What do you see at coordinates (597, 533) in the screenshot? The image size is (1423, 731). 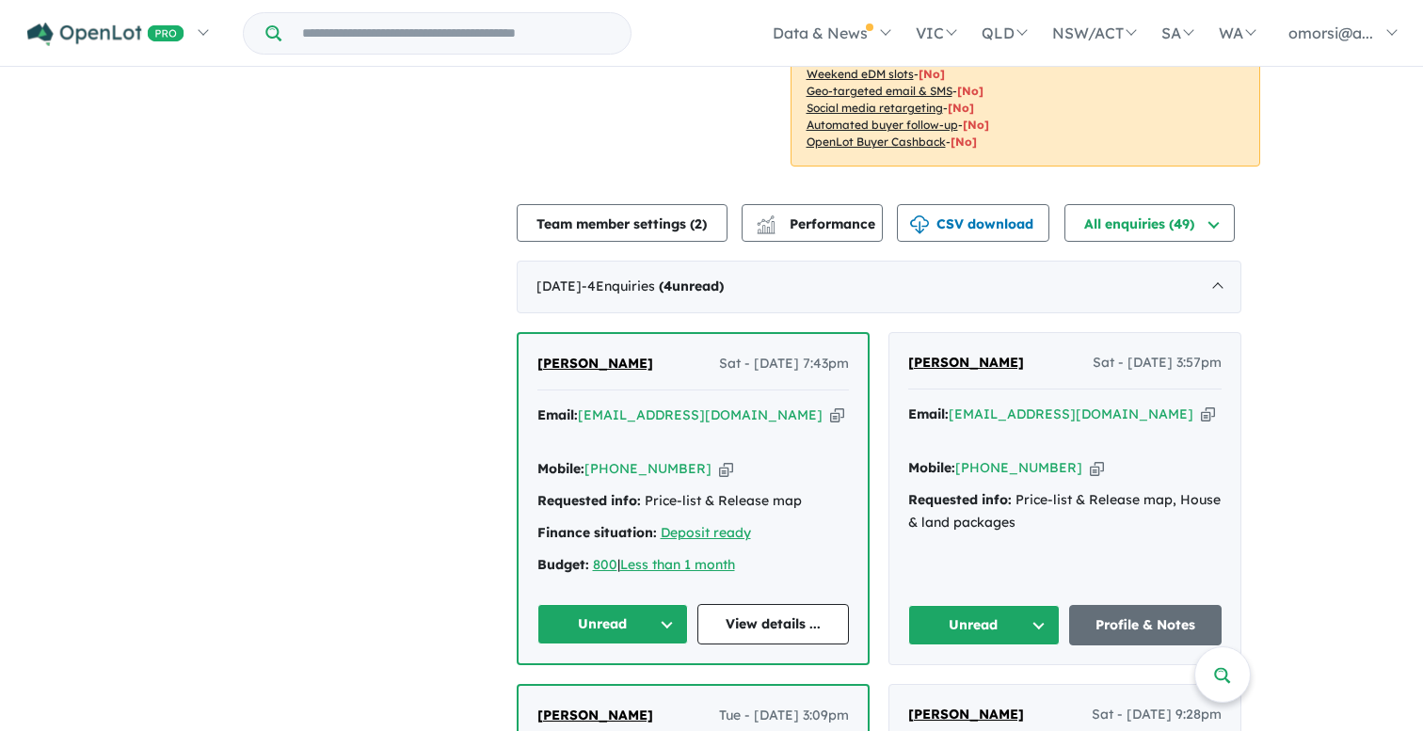 I see `strong: Finance situation:` at bounding box center [597, 533].